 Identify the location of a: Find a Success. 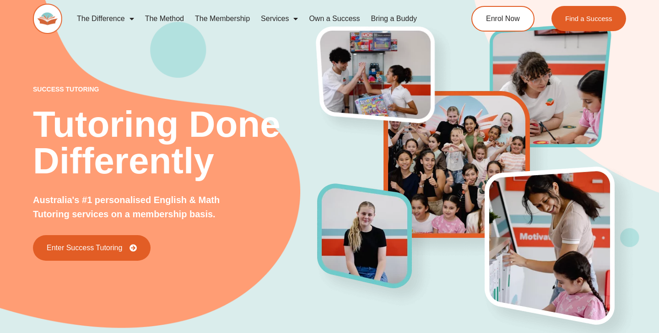
(588, 18).